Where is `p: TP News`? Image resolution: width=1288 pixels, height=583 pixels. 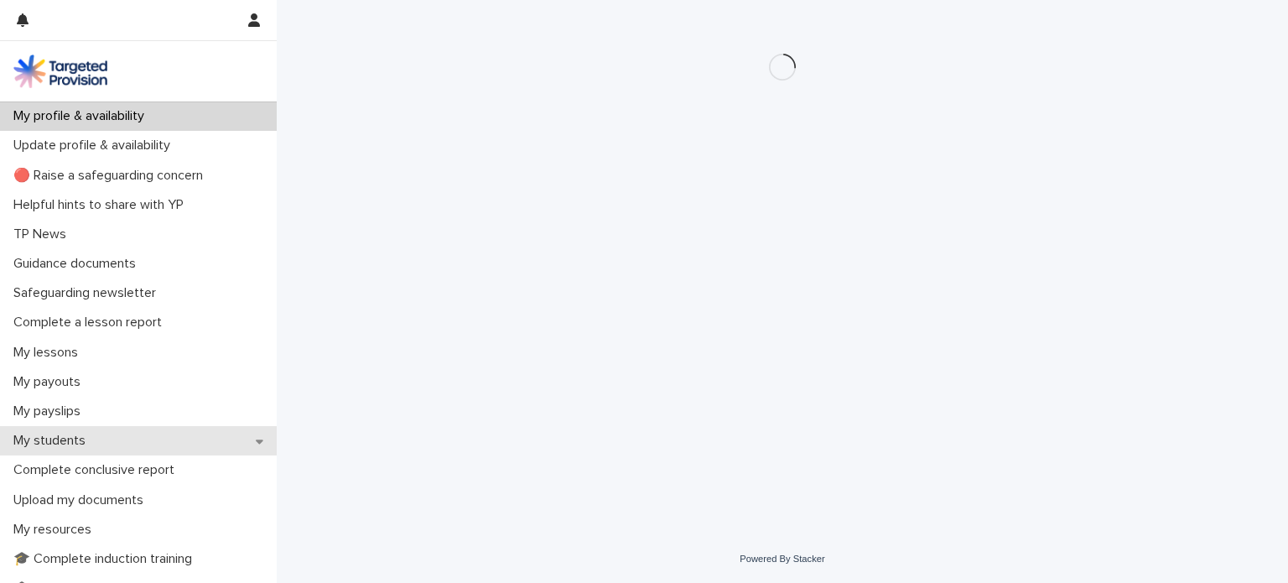 p: TP News is located at coordinates (43, 234).